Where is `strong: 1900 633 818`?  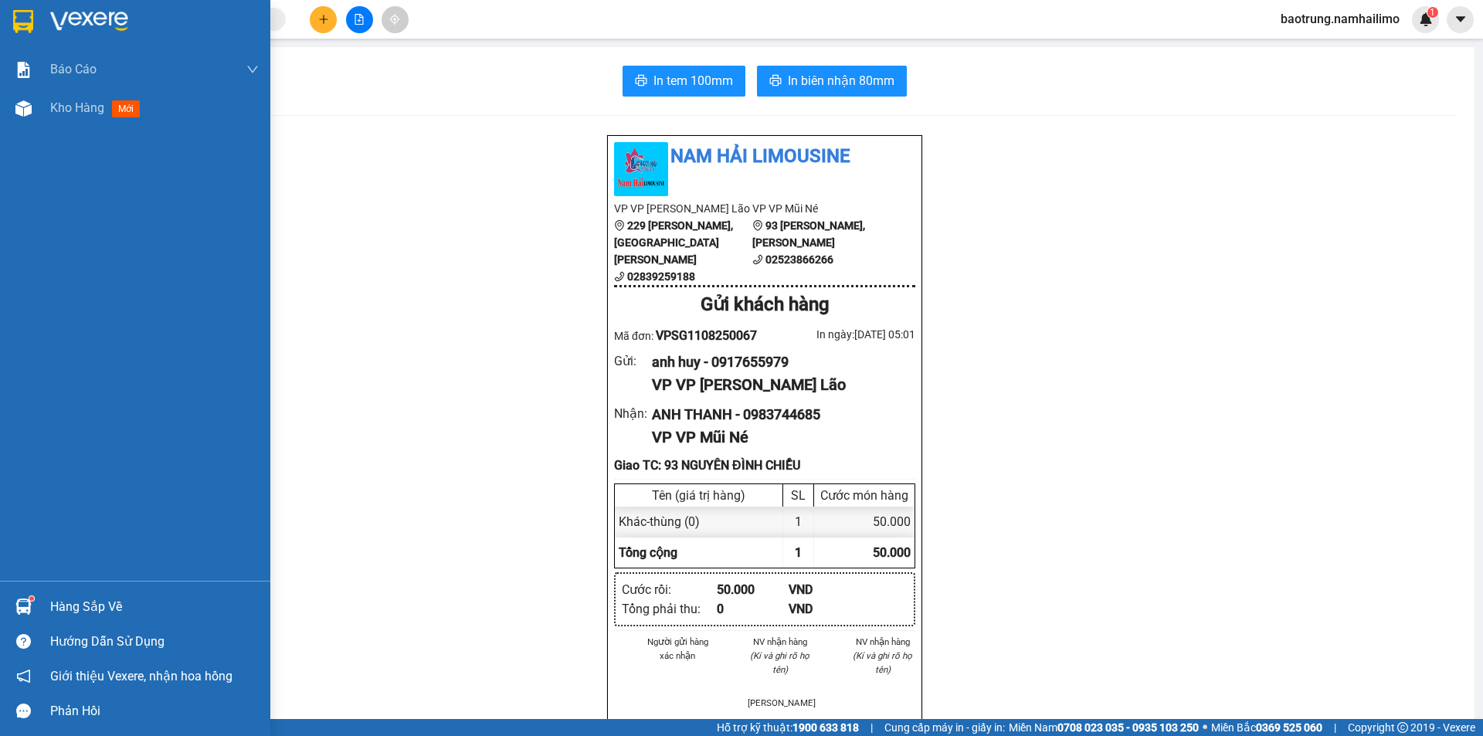 strong: 1900 633 818 is located at coordinates (826, 728).